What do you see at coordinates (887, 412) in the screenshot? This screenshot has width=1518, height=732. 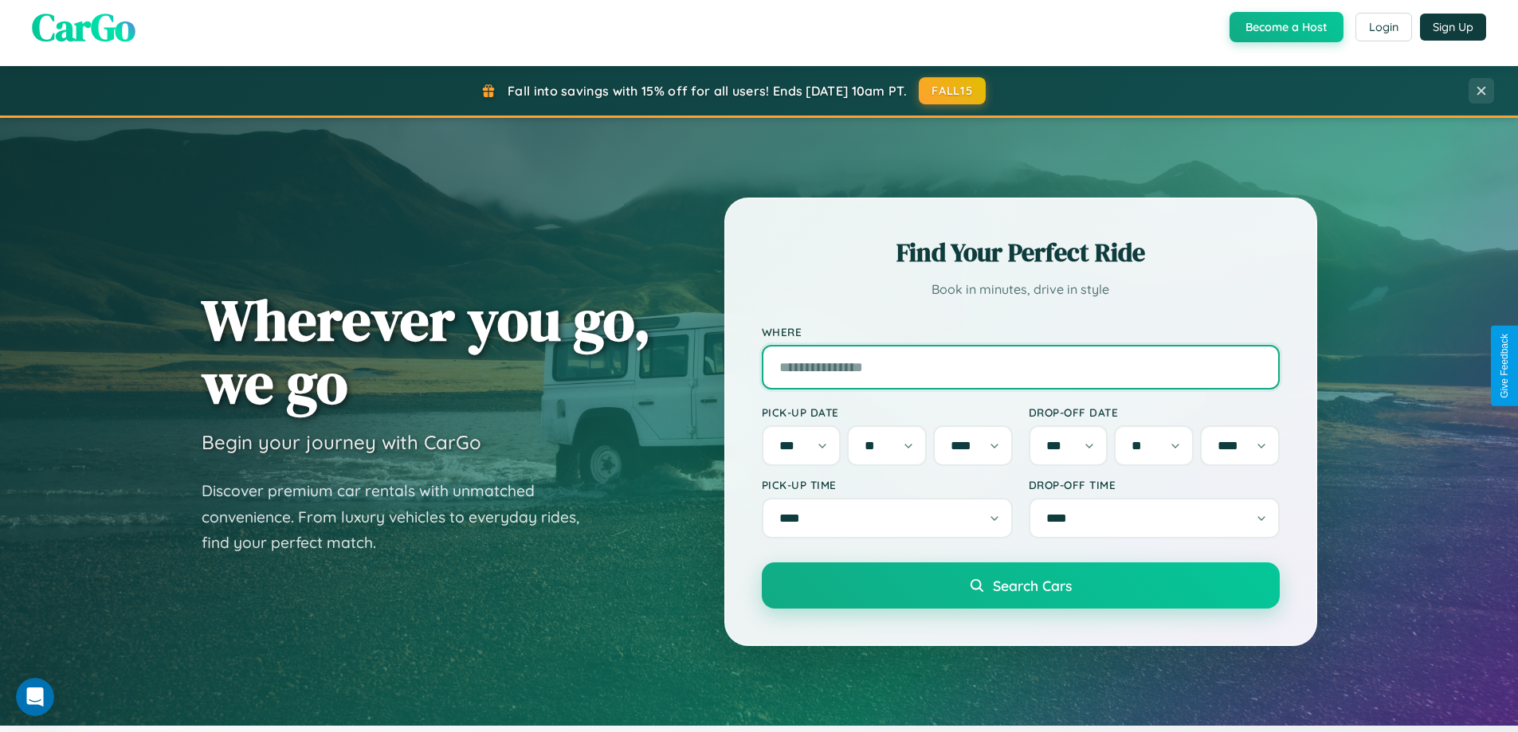 I see `label: Pick-up Date` at bounding box center [887, 412].